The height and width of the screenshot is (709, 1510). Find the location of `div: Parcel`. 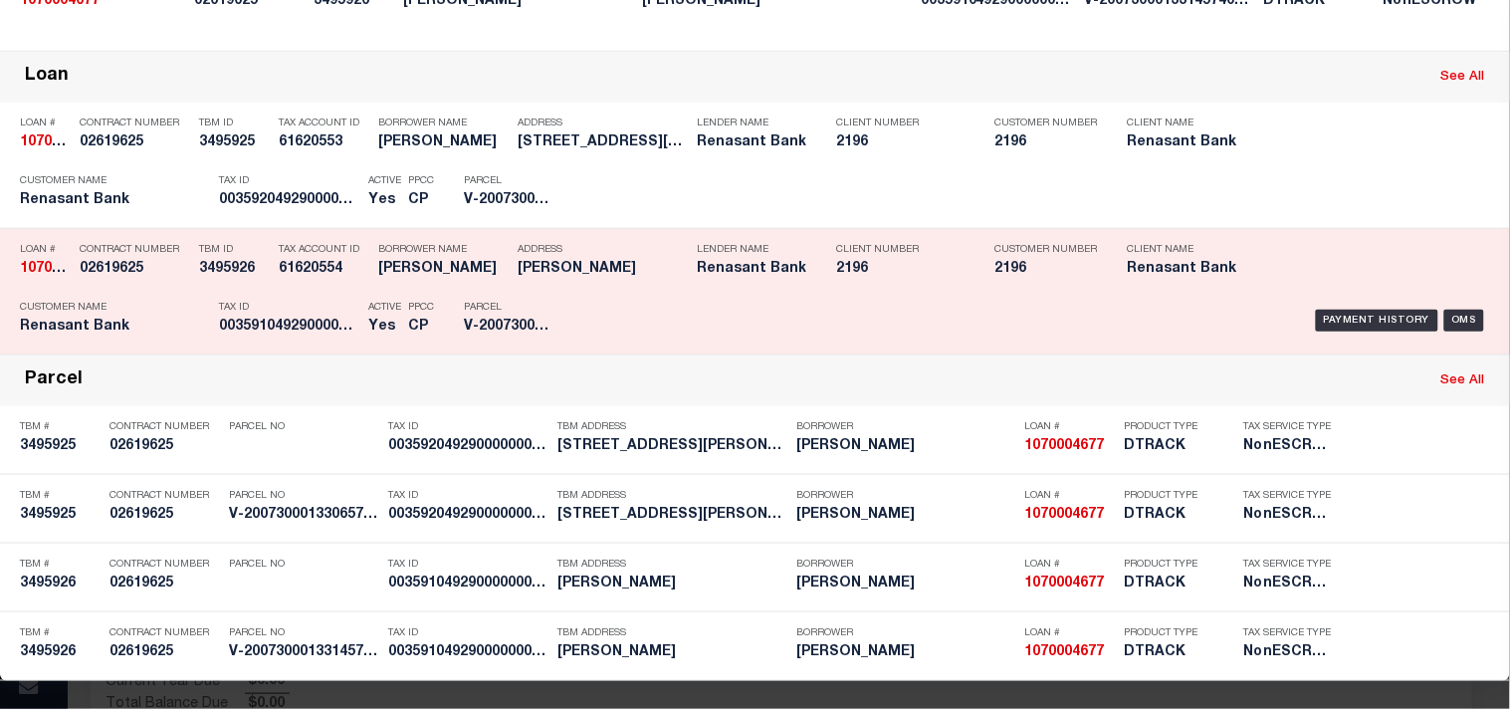

div: Parcel is located at coordinates (54, 380).